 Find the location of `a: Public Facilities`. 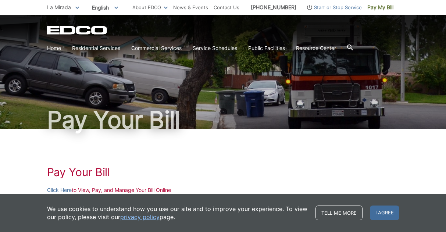

a: Public Facilities is located at coordinates (266, 48).